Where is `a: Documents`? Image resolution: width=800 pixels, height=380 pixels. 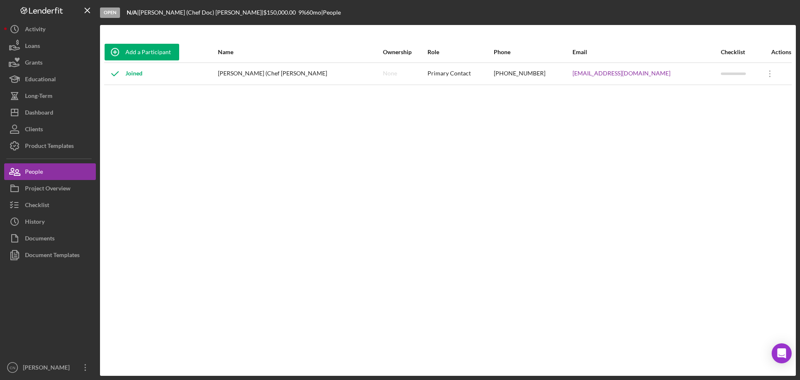 a: Documents is located at coordinates (50, 238).